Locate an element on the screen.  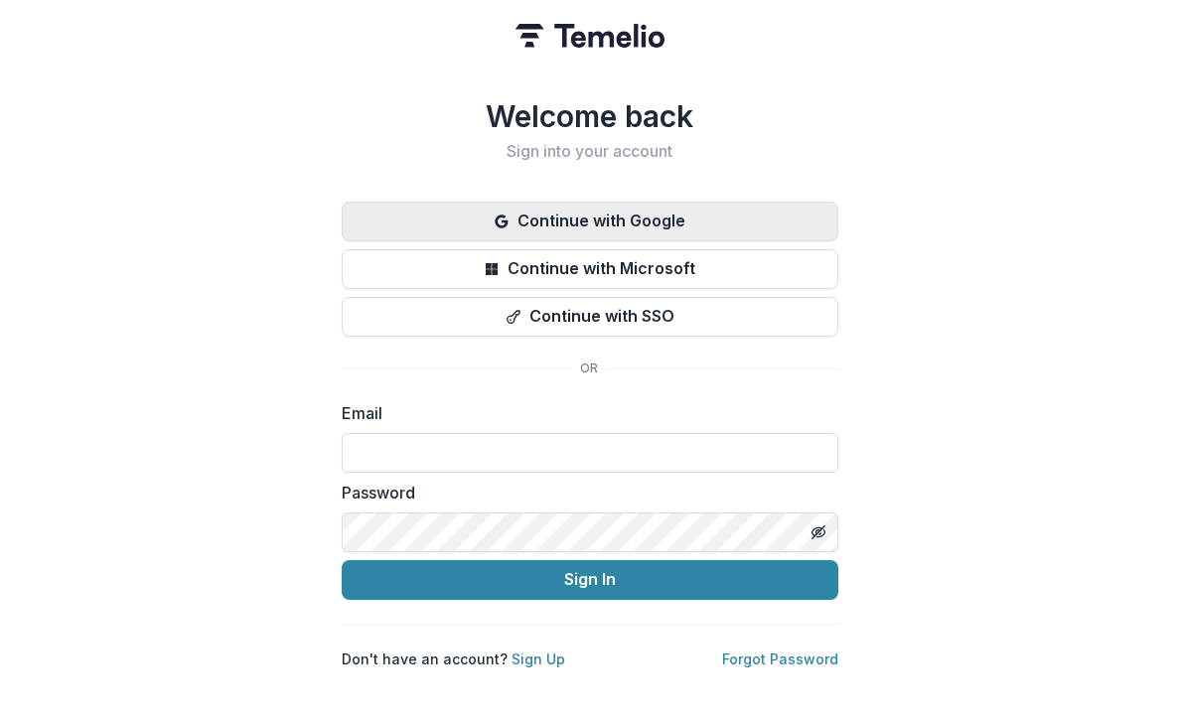
a: Forgot Password is located at coordinates (780, 659).